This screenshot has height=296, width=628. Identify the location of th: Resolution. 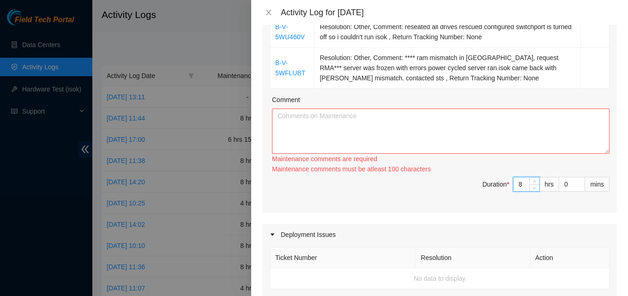
(473, 258).